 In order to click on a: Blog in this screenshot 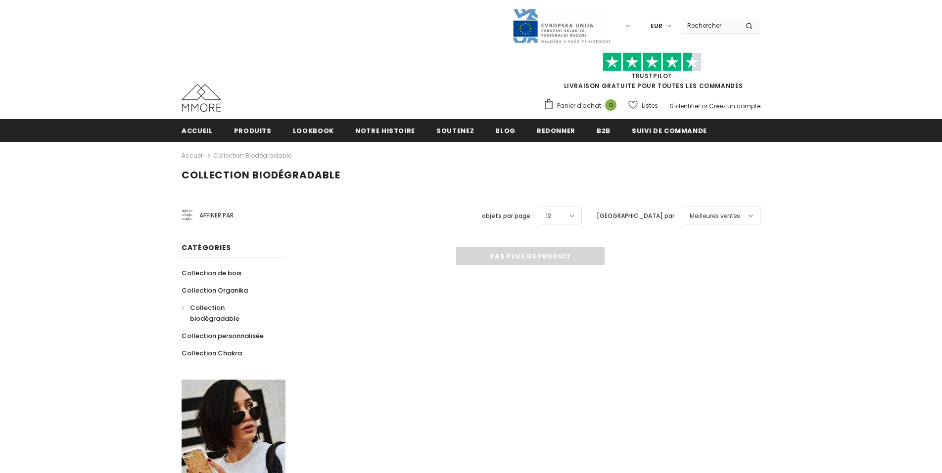, I will do `click(505, 130)`.